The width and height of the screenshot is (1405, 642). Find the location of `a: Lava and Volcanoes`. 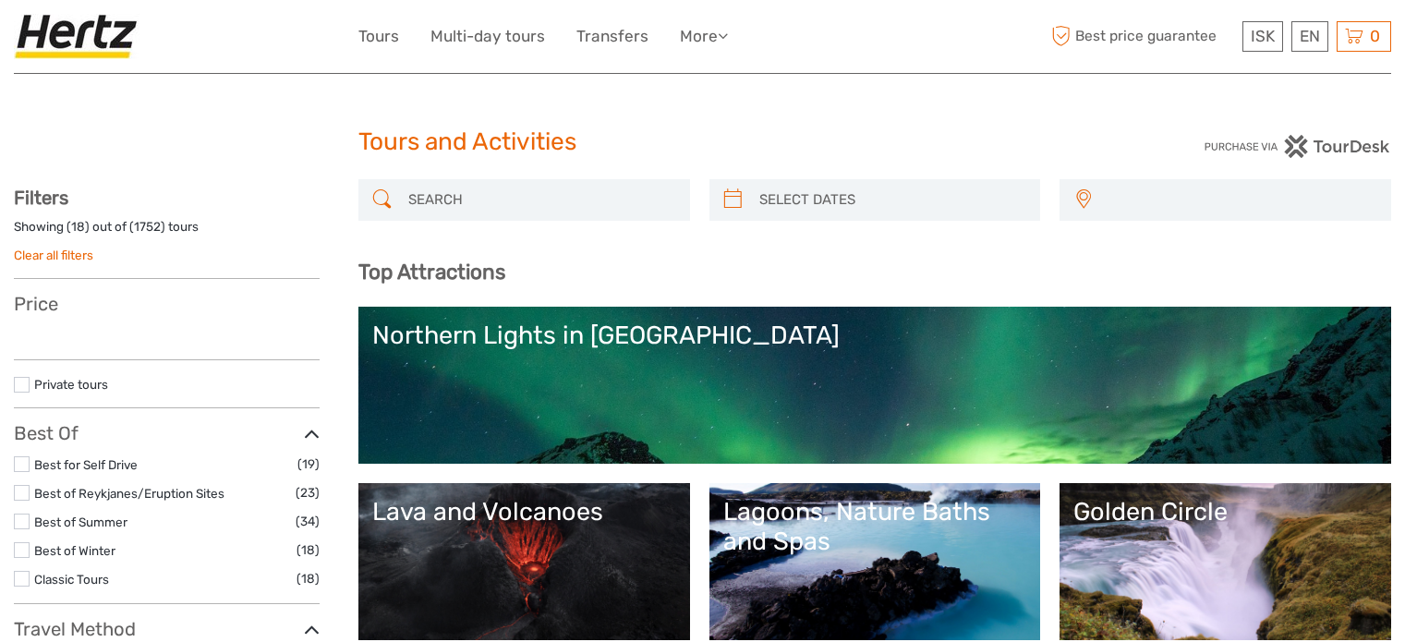

a: Lava and Volcanoes is located at coordinates (524, 562).